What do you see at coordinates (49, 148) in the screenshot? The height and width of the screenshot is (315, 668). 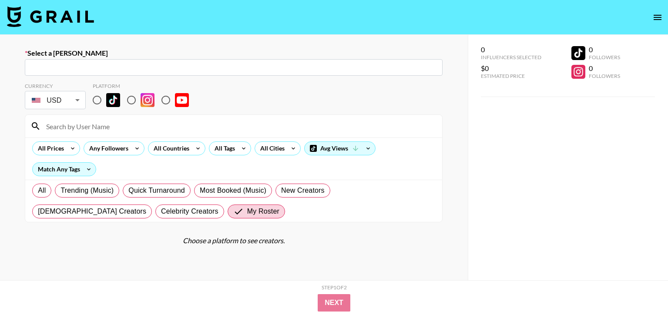 I see `div: All Prices` at bounding box center [49, 148].